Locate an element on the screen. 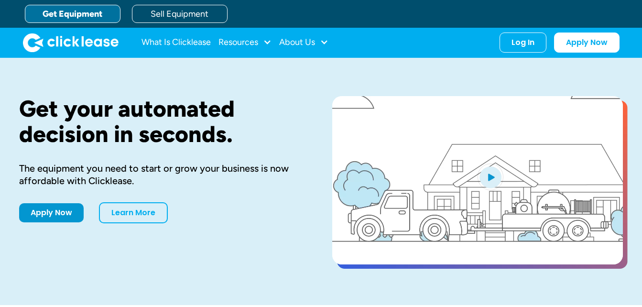 The height and width of the screenshot is (307, 642). div: Resources is located at coordinates (245, 43).